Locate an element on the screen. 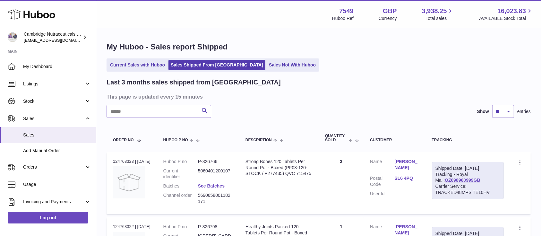  span: Stock is located at coordinates (54, 101).